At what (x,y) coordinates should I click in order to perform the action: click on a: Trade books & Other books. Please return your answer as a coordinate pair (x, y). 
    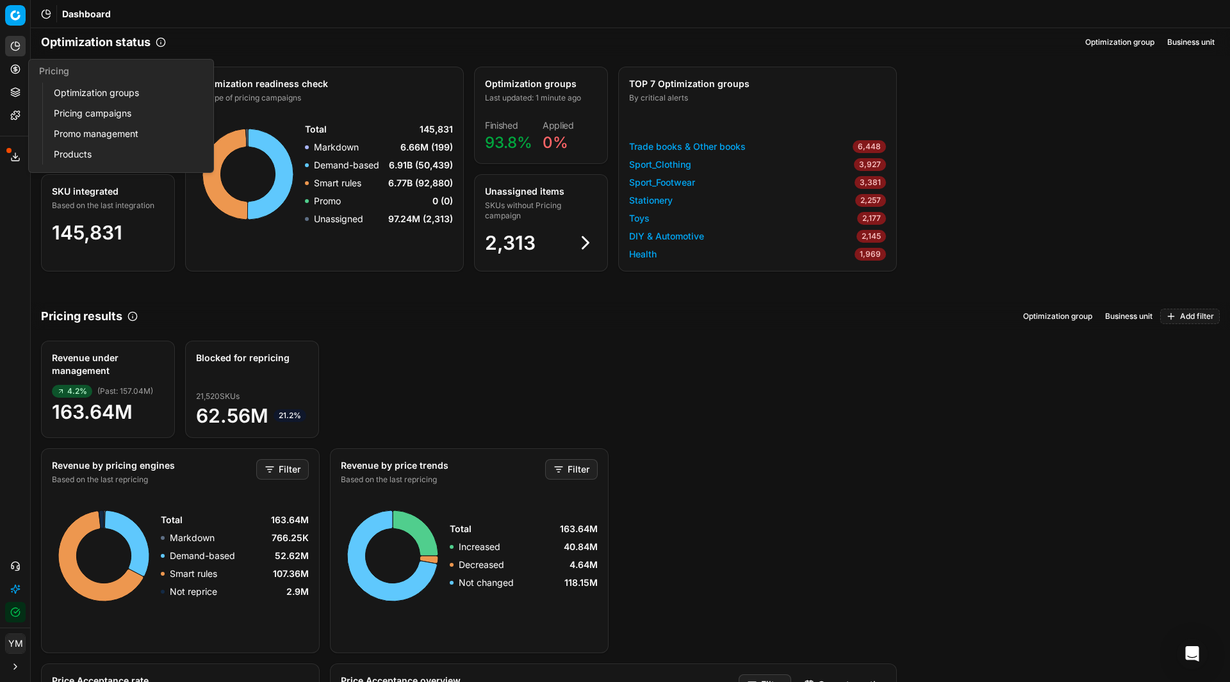
    Looking at the image, I should click on (687, 147).